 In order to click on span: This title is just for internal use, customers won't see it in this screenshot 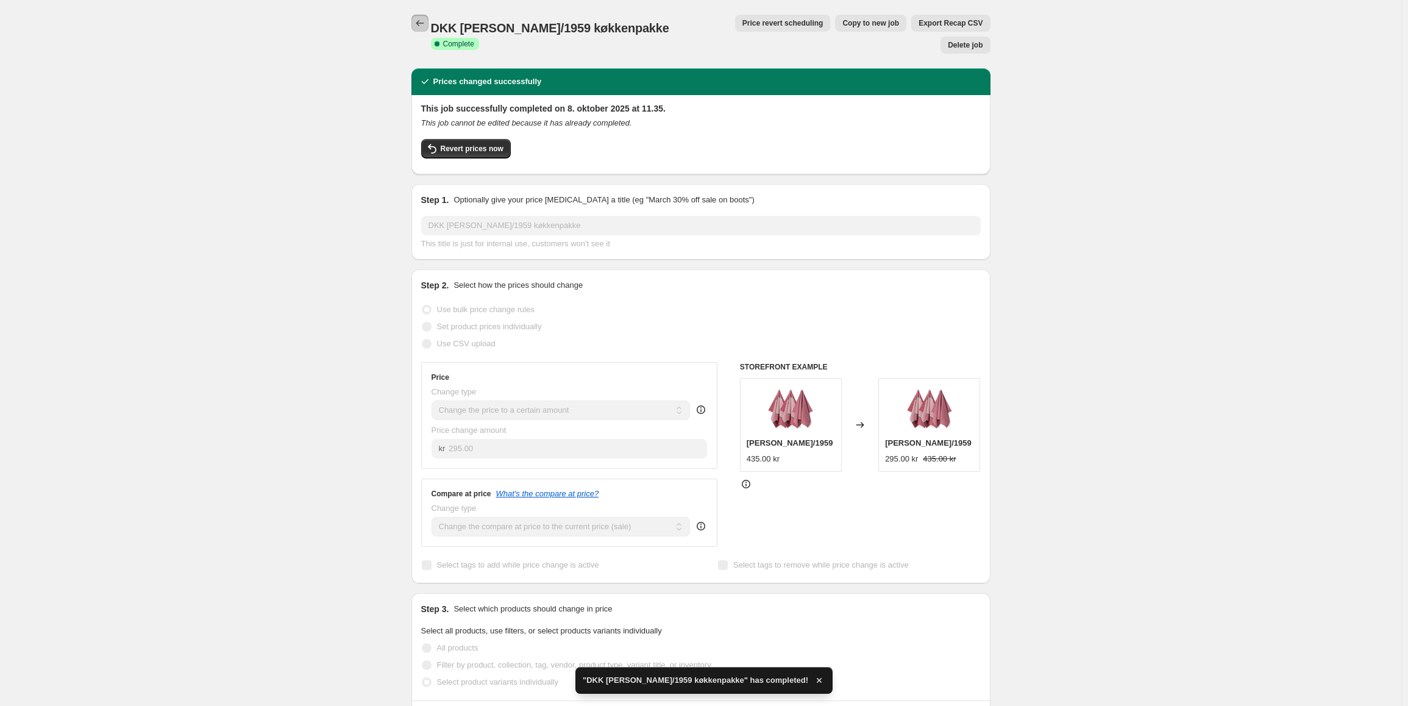, I will do `click(516, 243)`.